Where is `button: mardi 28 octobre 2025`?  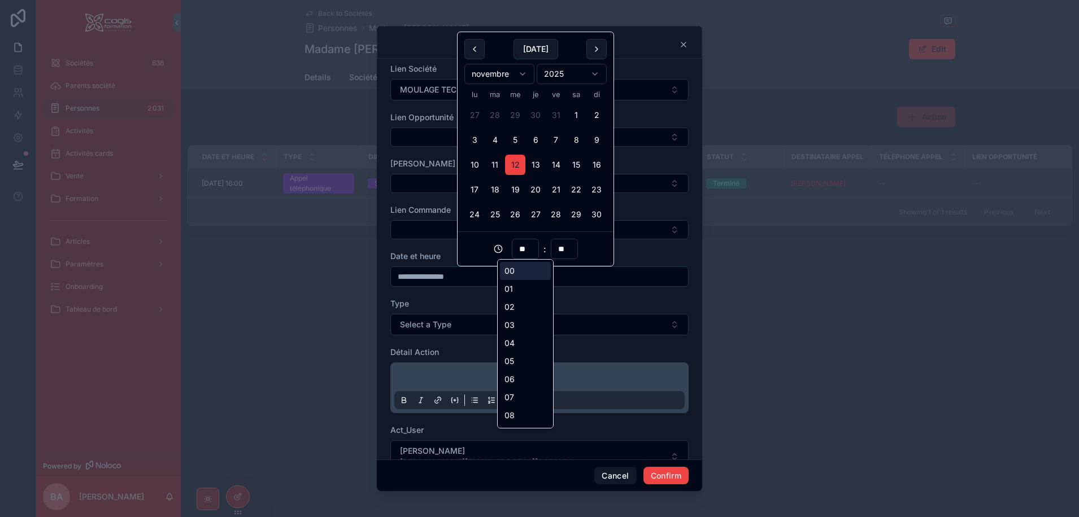 button: mardi 28 octobre 2025 is located at coordinates (495, 115).